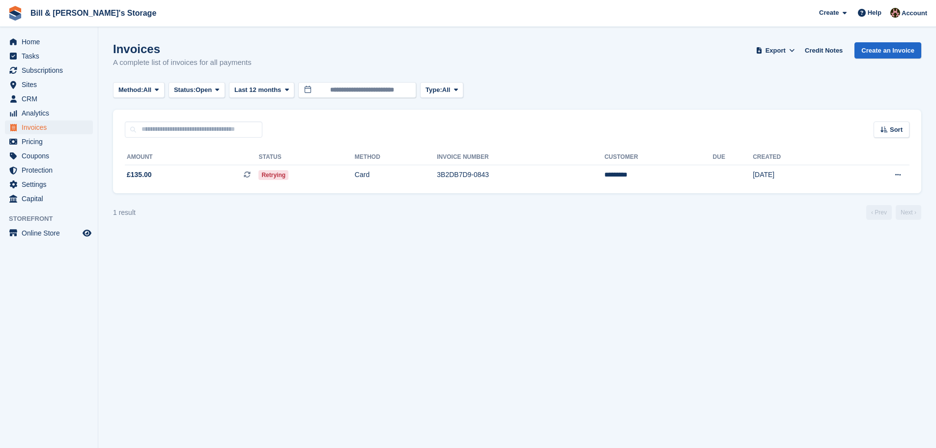  What do you see at coordinates (51, 156) in the screenshot?
I see `span: Coupons` at bounding box center [51, 156].